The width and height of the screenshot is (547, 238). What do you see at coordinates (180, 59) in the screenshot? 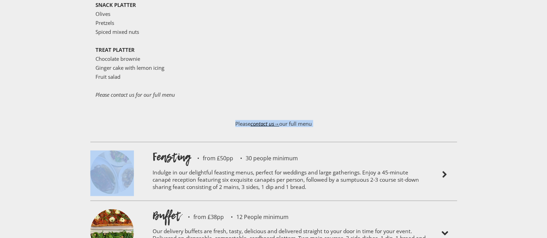
I see `p: Chocolate brownie` at bounding box center [180, 59].